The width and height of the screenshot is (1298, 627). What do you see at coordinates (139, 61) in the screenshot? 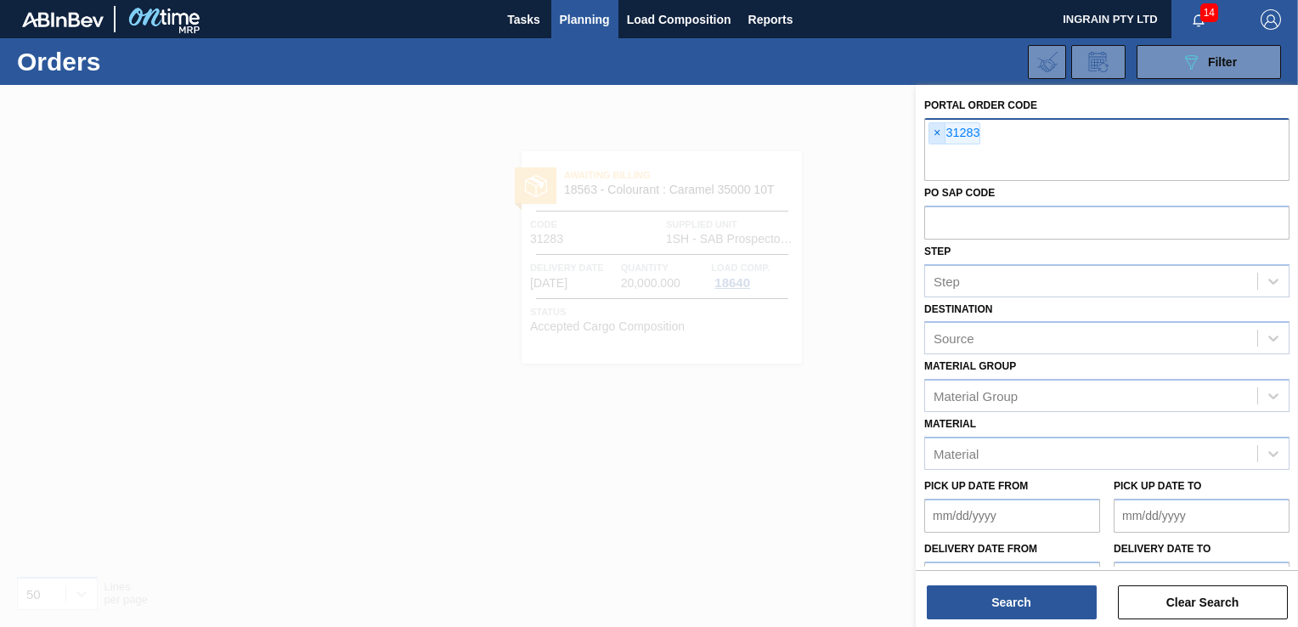
I see `h1: Orders` at bounding box center [139, 61].